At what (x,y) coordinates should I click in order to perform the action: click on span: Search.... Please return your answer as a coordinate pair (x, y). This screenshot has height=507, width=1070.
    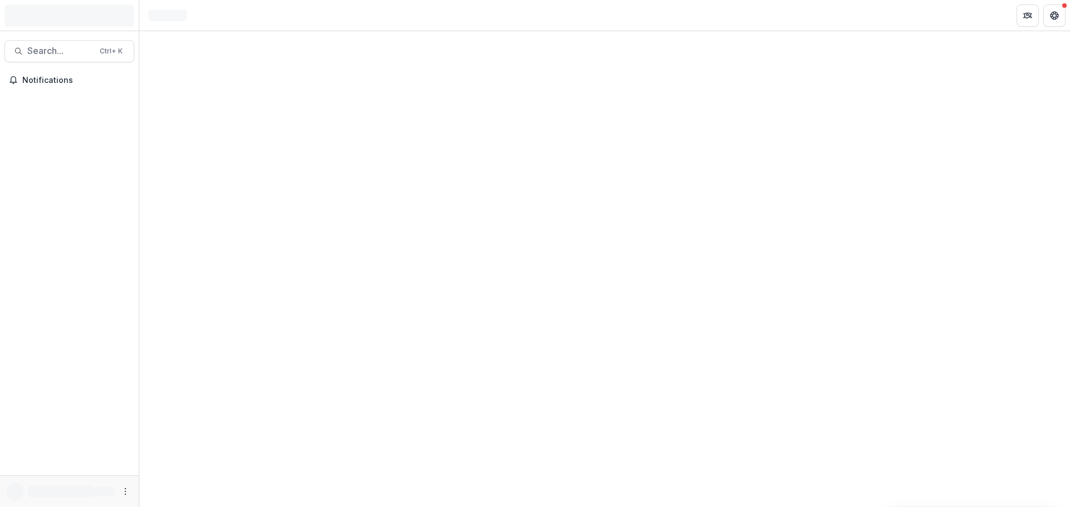
    Looking at the image, I should click on (60, 51).